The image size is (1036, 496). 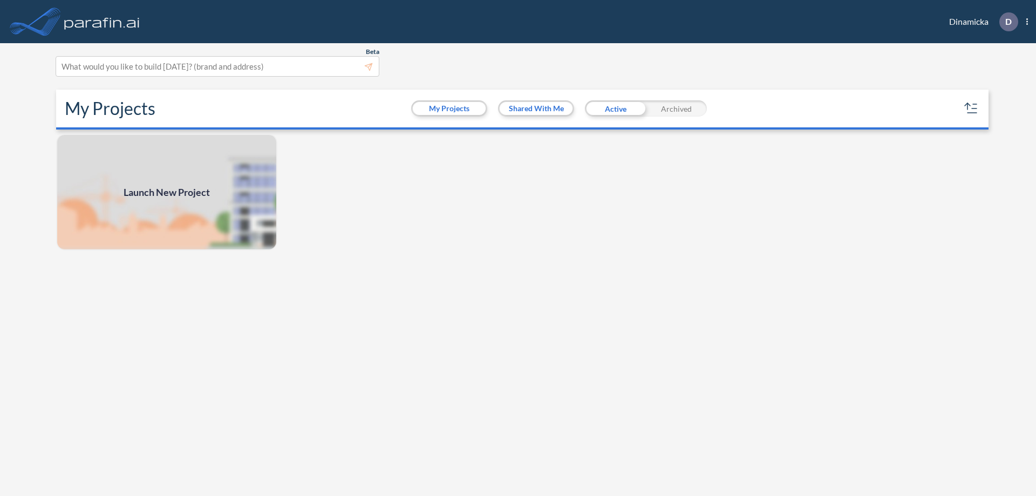 What do you see at coordinates (971, 108) in the screenshot?
I see `button: sort` at bounding box center [971, 108].